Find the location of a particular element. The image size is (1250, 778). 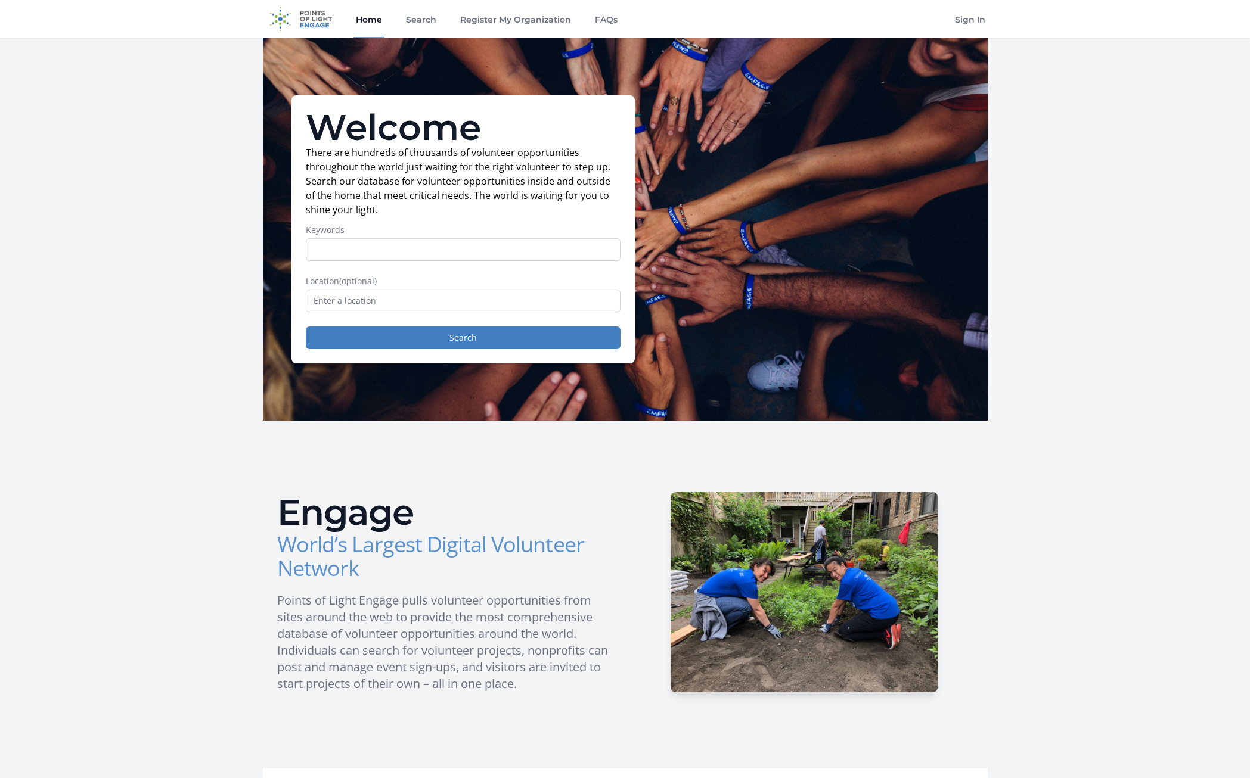

p: Points of Light Engage pulls volunteer opportunities from sites around the web to provide the mos... is located at coordinates (446, 643).